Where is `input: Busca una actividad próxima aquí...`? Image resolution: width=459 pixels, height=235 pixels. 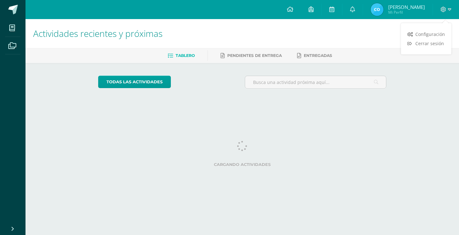
input: Busca una actividad próxima aquí... is located at coordinates (315, 82).